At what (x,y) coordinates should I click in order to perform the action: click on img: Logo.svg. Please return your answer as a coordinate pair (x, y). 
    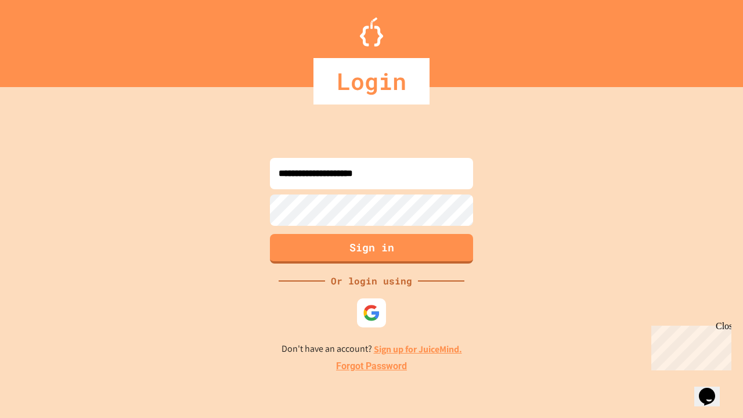
    Looking at the image, I should click on (371, 32).